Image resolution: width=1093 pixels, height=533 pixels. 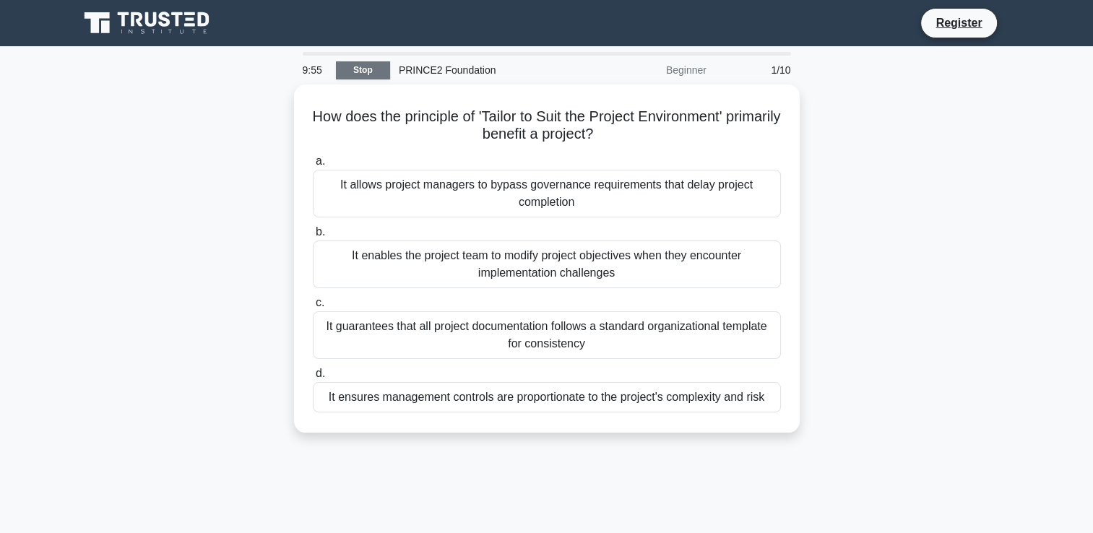 What do you see at coordinates (320, 373) in the screenshot?
I see `span: d.` at bounding box center [320, 373].